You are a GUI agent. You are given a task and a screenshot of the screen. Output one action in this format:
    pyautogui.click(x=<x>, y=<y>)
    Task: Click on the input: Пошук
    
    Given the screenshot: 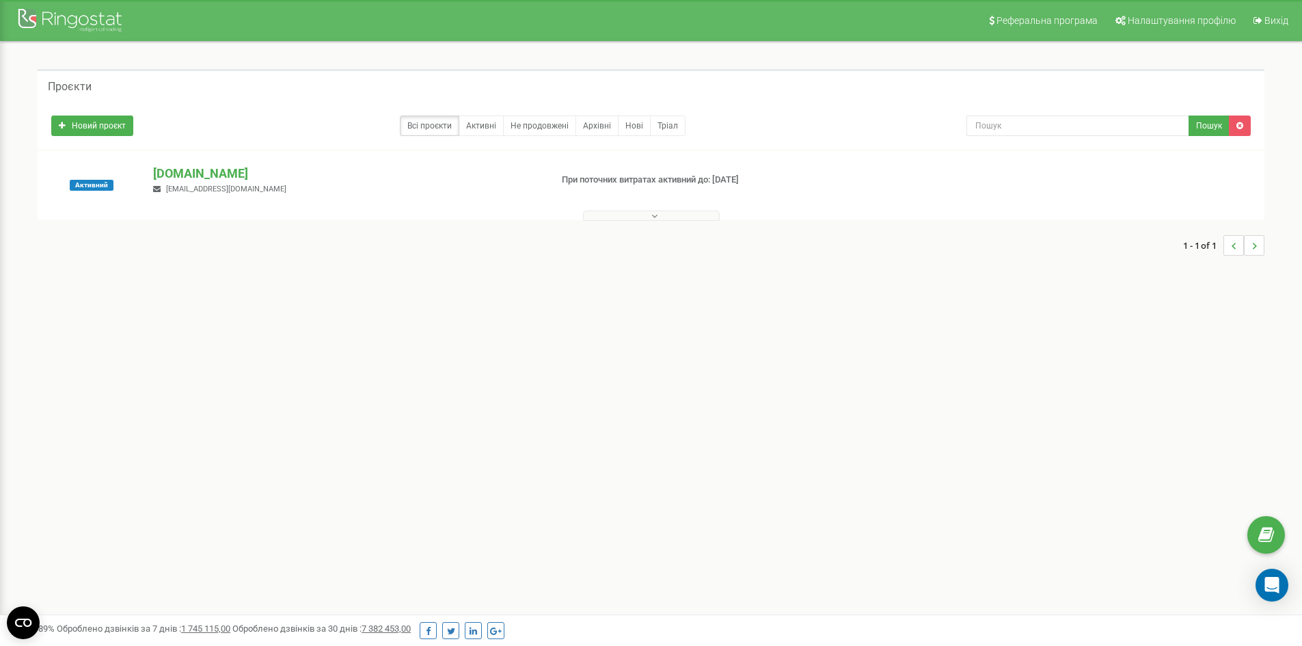 What is the action you would take?
    pyautogui.click(x=1078, y=126)
    